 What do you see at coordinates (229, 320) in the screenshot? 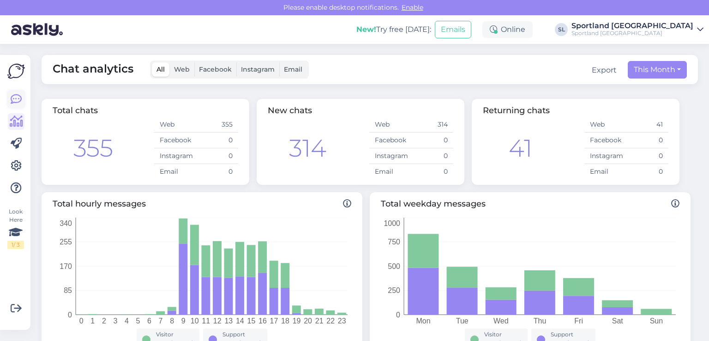
I see `tspan: 13` at bounding box center [229, 320].